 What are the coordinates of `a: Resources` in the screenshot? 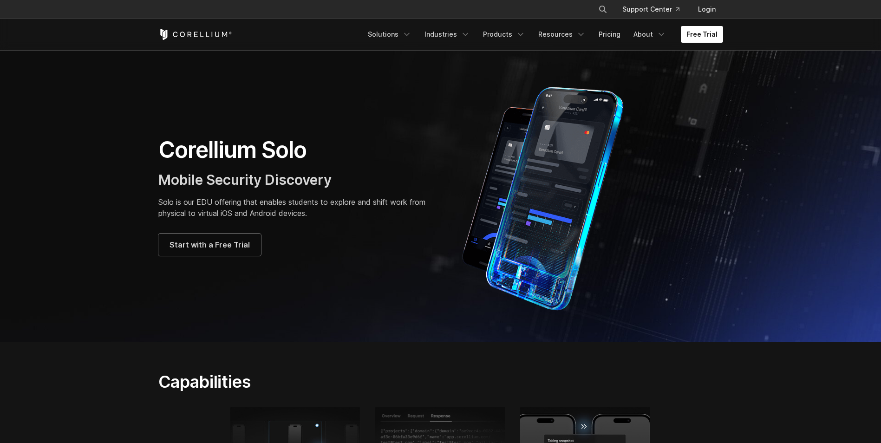 It's located at (562, 34).